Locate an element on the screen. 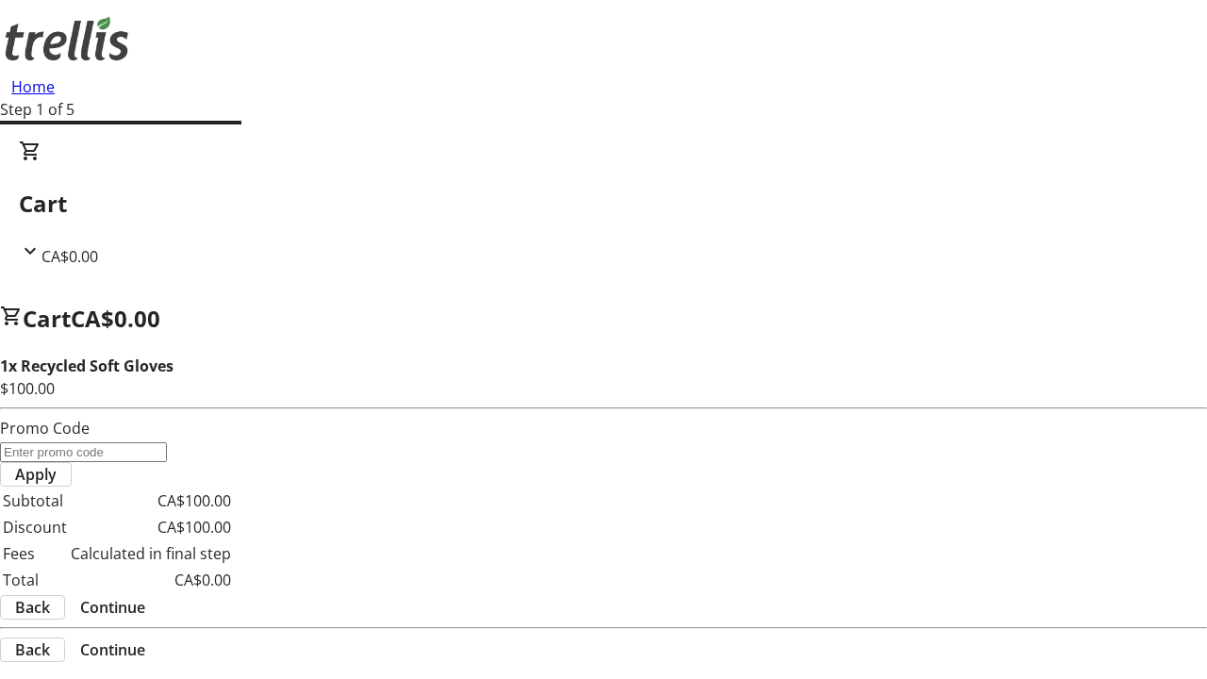  td: Calculated in final step is located at coordinates (151, 554).